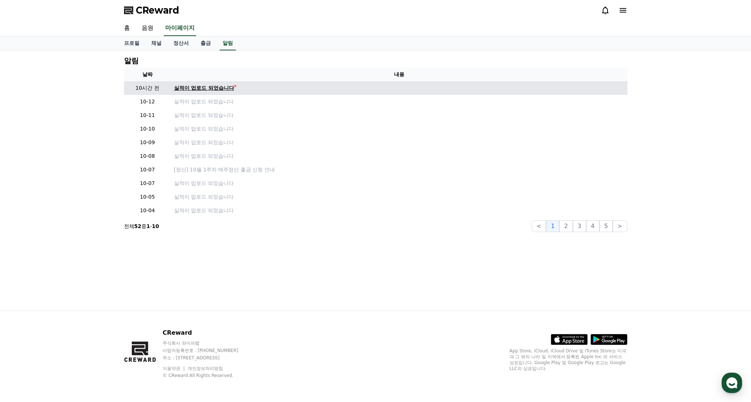  I want to click on a: 홈, so click(127, 28).